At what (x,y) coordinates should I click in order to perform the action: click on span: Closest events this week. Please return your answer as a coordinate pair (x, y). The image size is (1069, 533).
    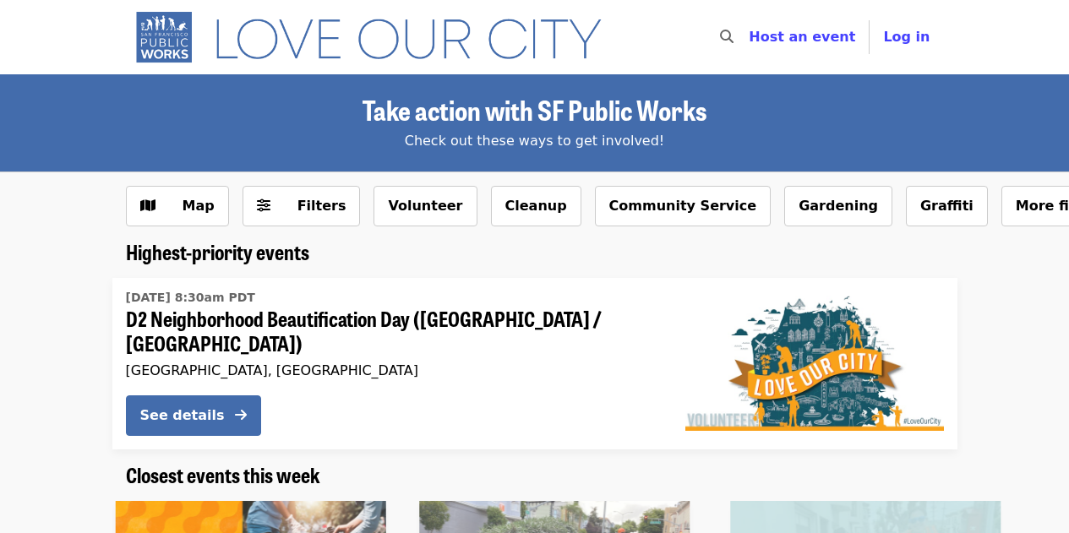
    Looking at the image, I should click on (223, 474).